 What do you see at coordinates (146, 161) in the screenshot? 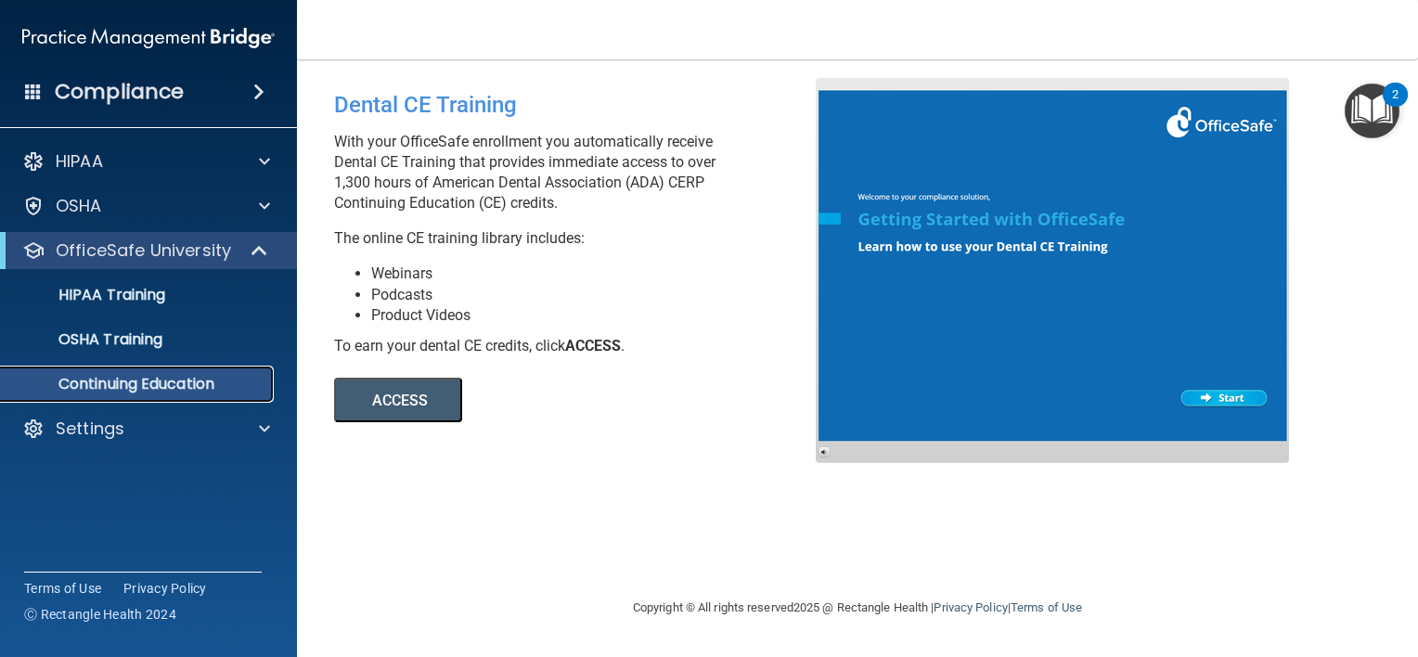
I see `a: HIPAA` at bounding box center [146, 161].